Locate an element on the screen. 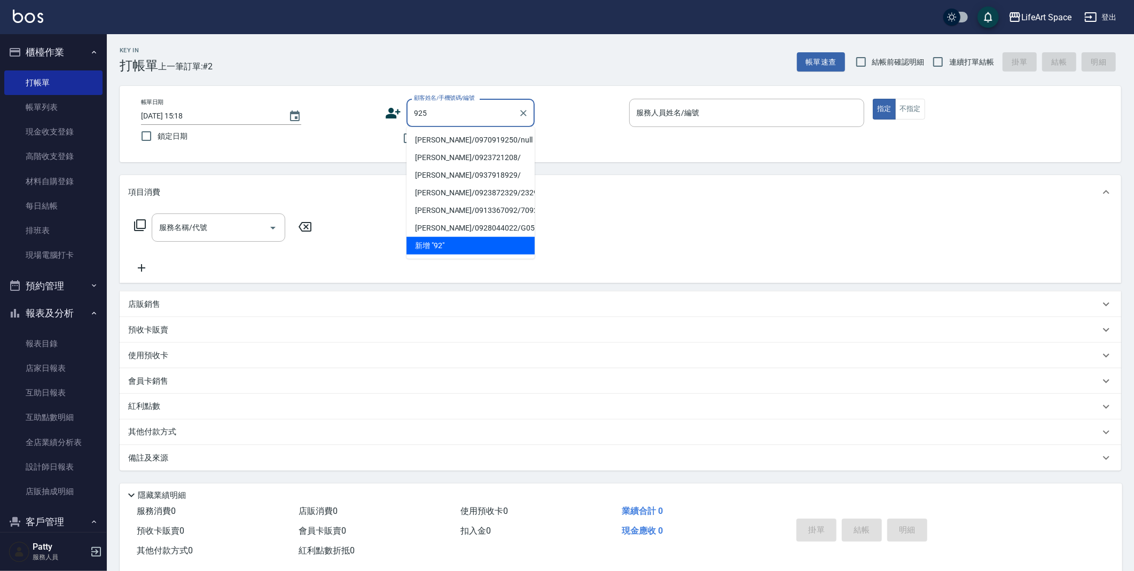 The image size is (1134, 571). button: save is located at coordinates (988, 17).